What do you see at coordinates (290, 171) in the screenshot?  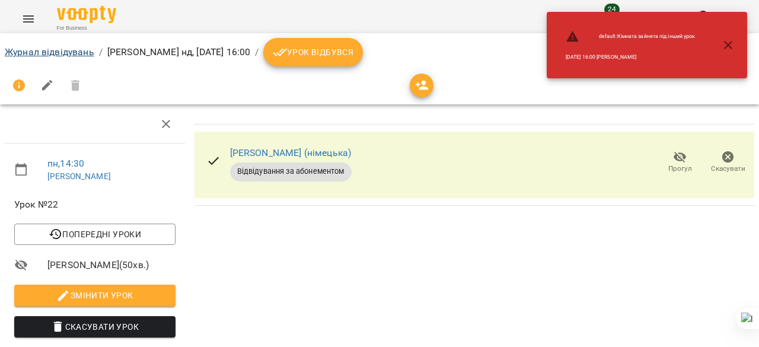 I see `span: Відвідування за абонементом` at bounding box center [290, 171].